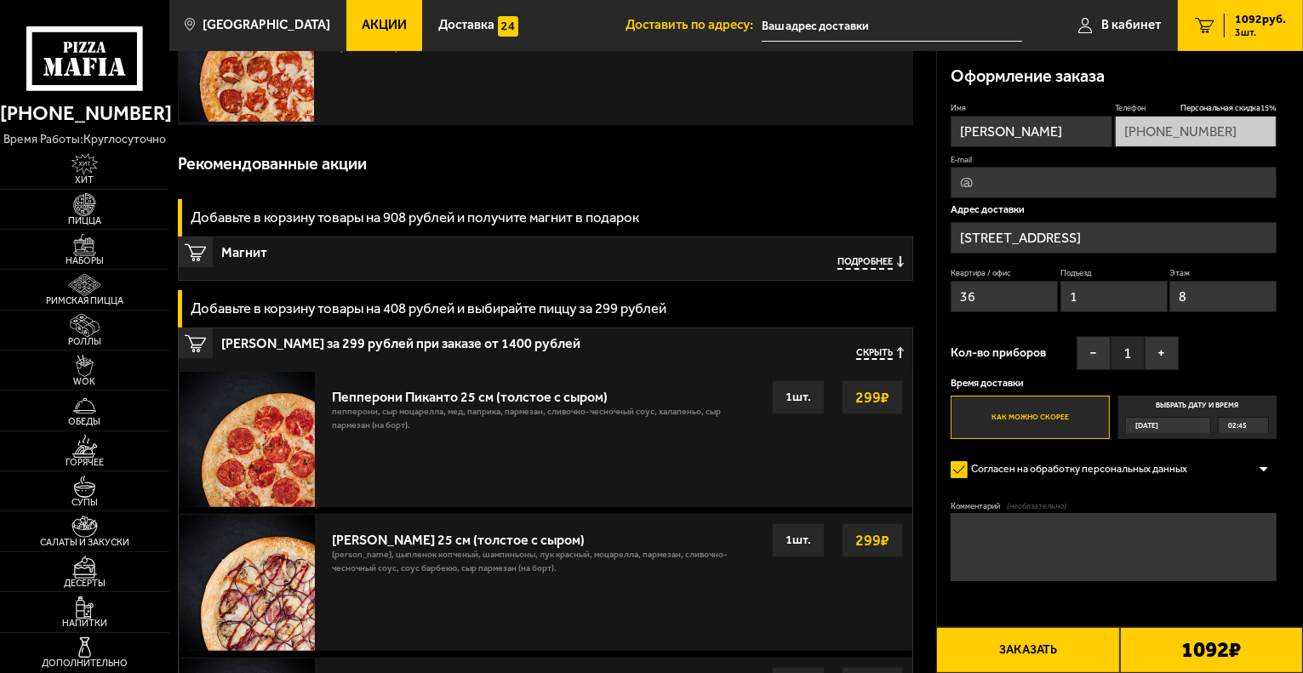 The height and width of the screenshot is (673, 1303). Describe the element at coordinates (414, 217) in the screenshot. I see `h3: Добавьте в корзину товары на 908 рублей и получите магнит в подарок` at that location.